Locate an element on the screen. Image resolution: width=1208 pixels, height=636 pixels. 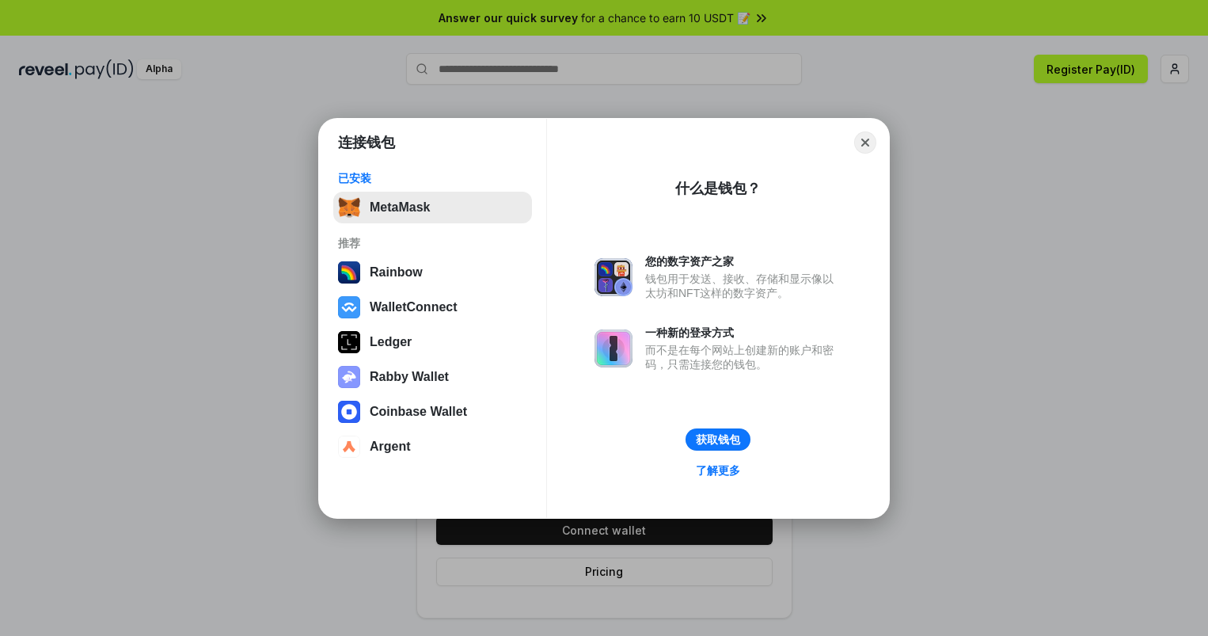
a: 了解更多 is located at coordinates (718, 470).